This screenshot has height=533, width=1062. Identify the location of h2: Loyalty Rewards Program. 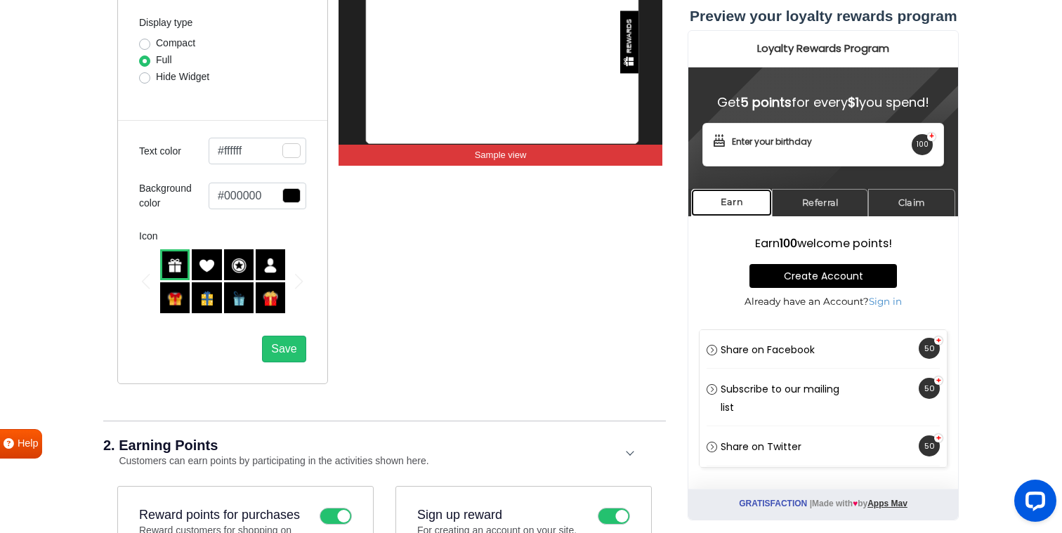
(136, 18).